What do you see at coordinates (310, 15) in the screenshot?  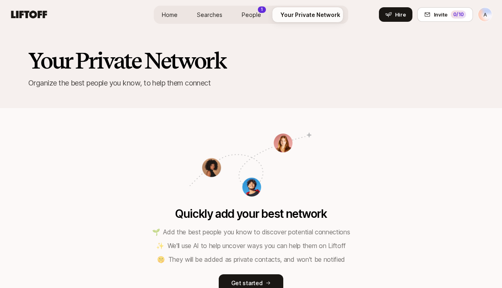 I see `a: Your Private Network` at bounding box center [310, 15].